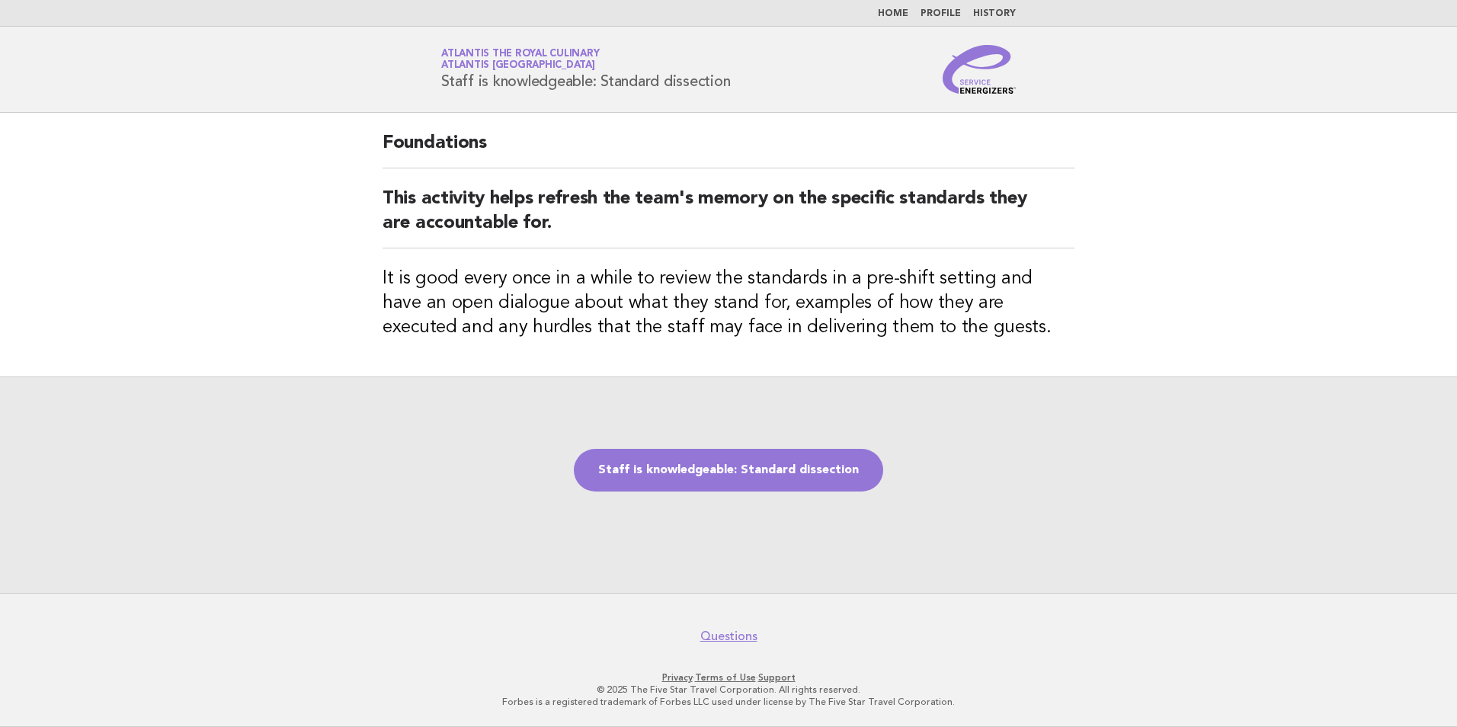 The image size is (1457, 727). I want to click on a: History, so click(994, 14).